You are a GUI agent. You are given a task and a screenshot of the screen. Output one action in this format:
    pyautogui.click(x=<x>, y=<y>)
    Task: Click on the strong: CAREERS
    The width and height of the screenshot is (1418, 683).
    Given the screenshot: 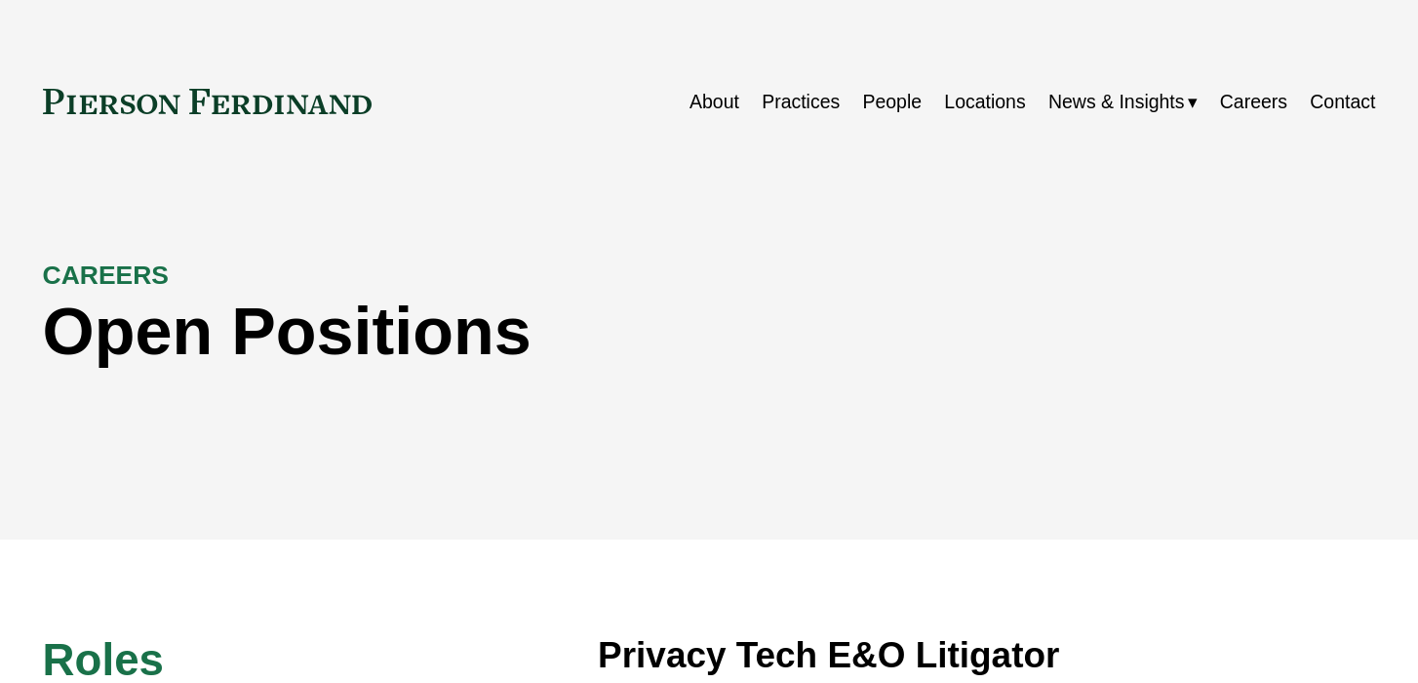 What is the action you would take?
    pyautogui.click(x=105, y=275)
    